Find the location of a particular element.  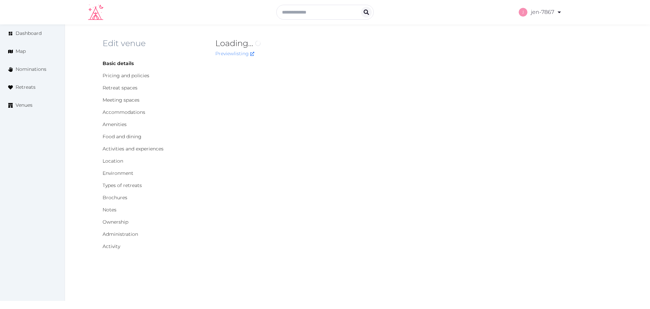

a: Pricing and policies is located at coordinates (126, 76).